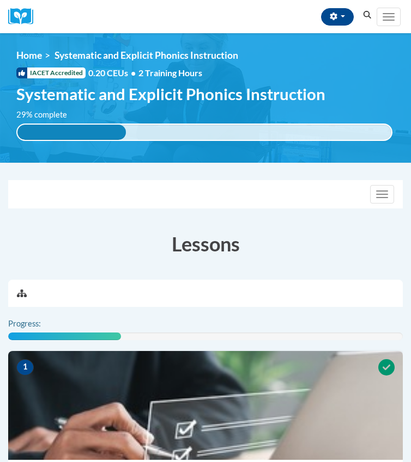 The image size is (411, 462). What do you see at coordinates (39, 324) in the screenshot?
I see `label: Progress:` at bounding box center [39, 324].